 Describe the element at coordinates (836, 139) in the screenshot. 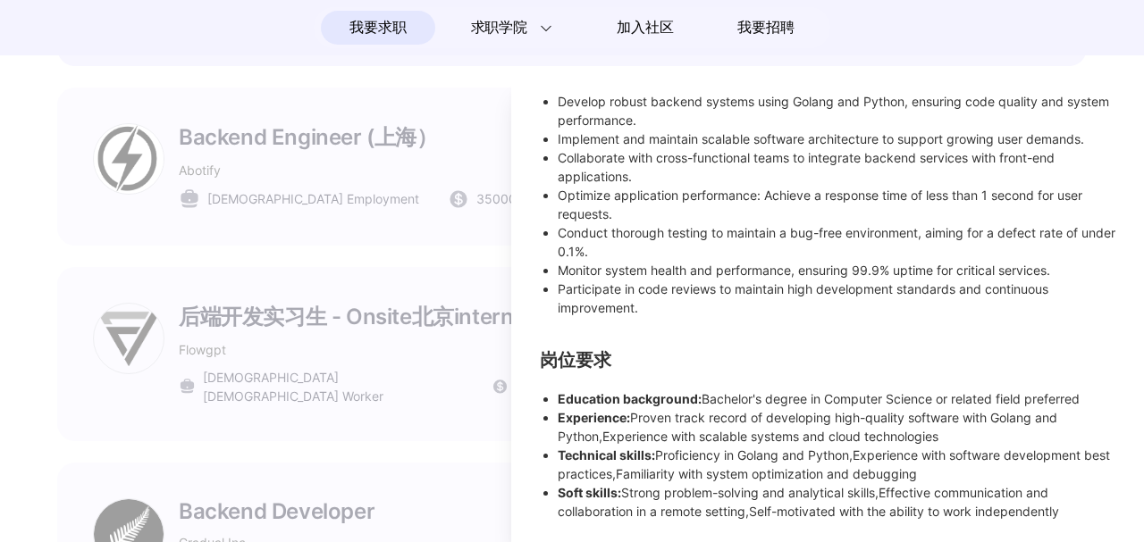

I see `li: Implement and maintain scalable software architecture to support growing user demands.` at that location.